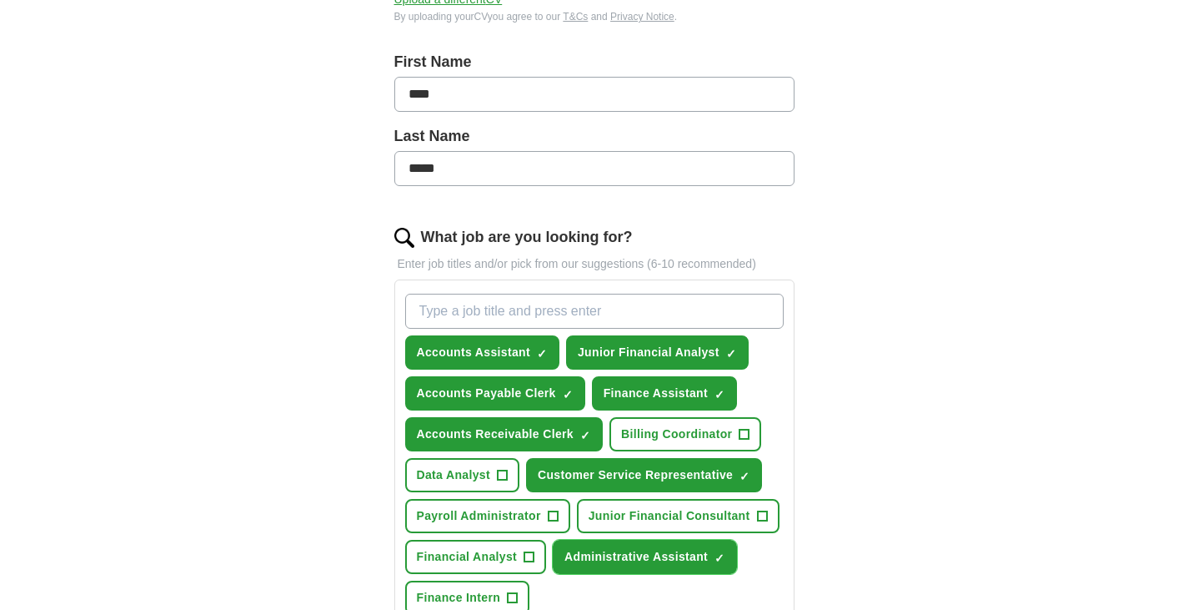 The width and height of the screenshot is (1188, 610). What do you see at coordinates (527, 237) in the screenshot?
I see `label: What job are you looking for?` at bounding box center [527, 237].